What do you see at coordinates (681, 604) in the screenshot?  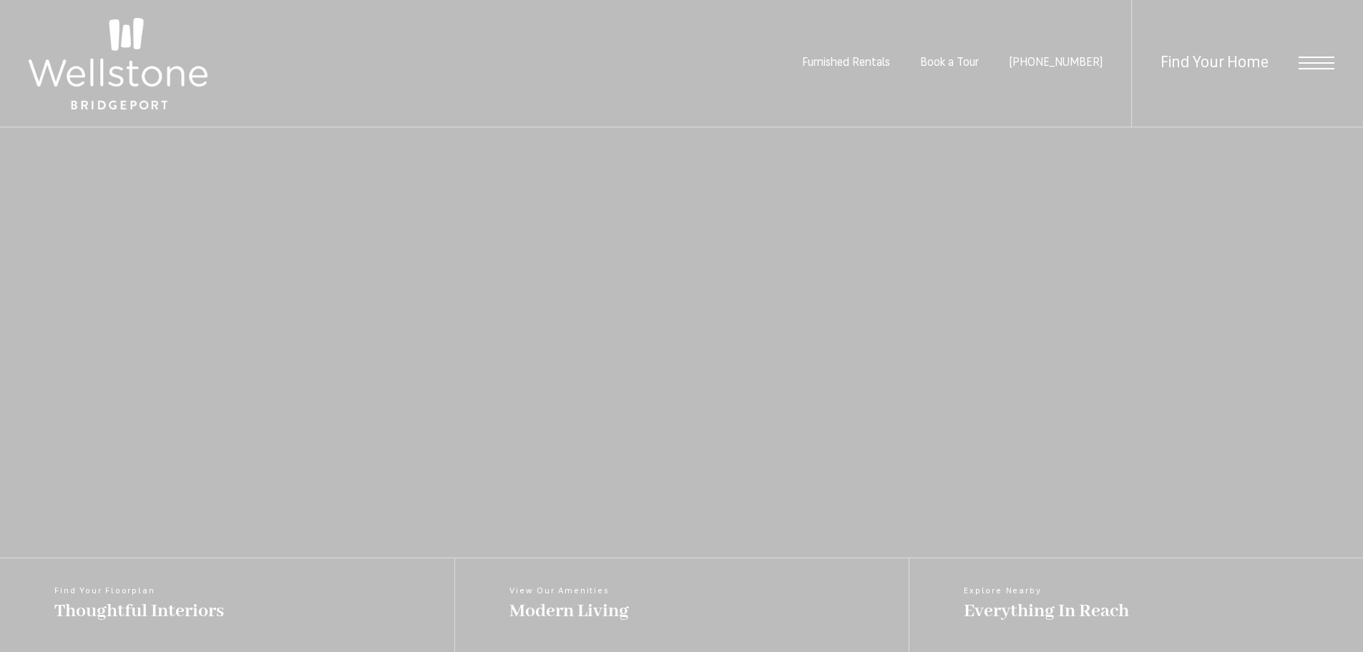 I see `a: View Our Amenities` at bounding box center [681, 604].